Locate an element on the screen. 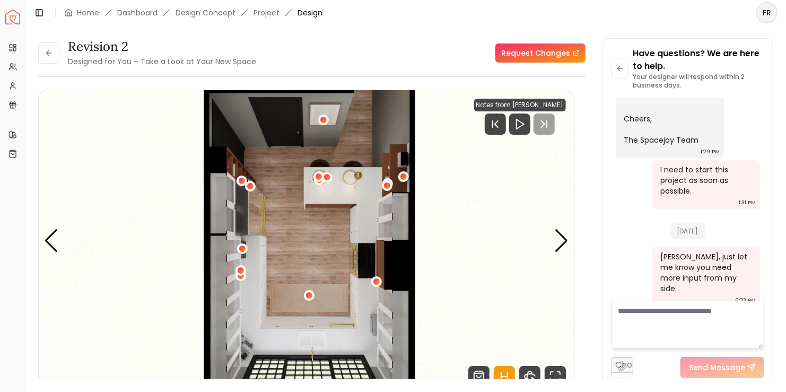 This screenshot has height=392, width=786. div: Previous slide is located at coordinates (51, 241).